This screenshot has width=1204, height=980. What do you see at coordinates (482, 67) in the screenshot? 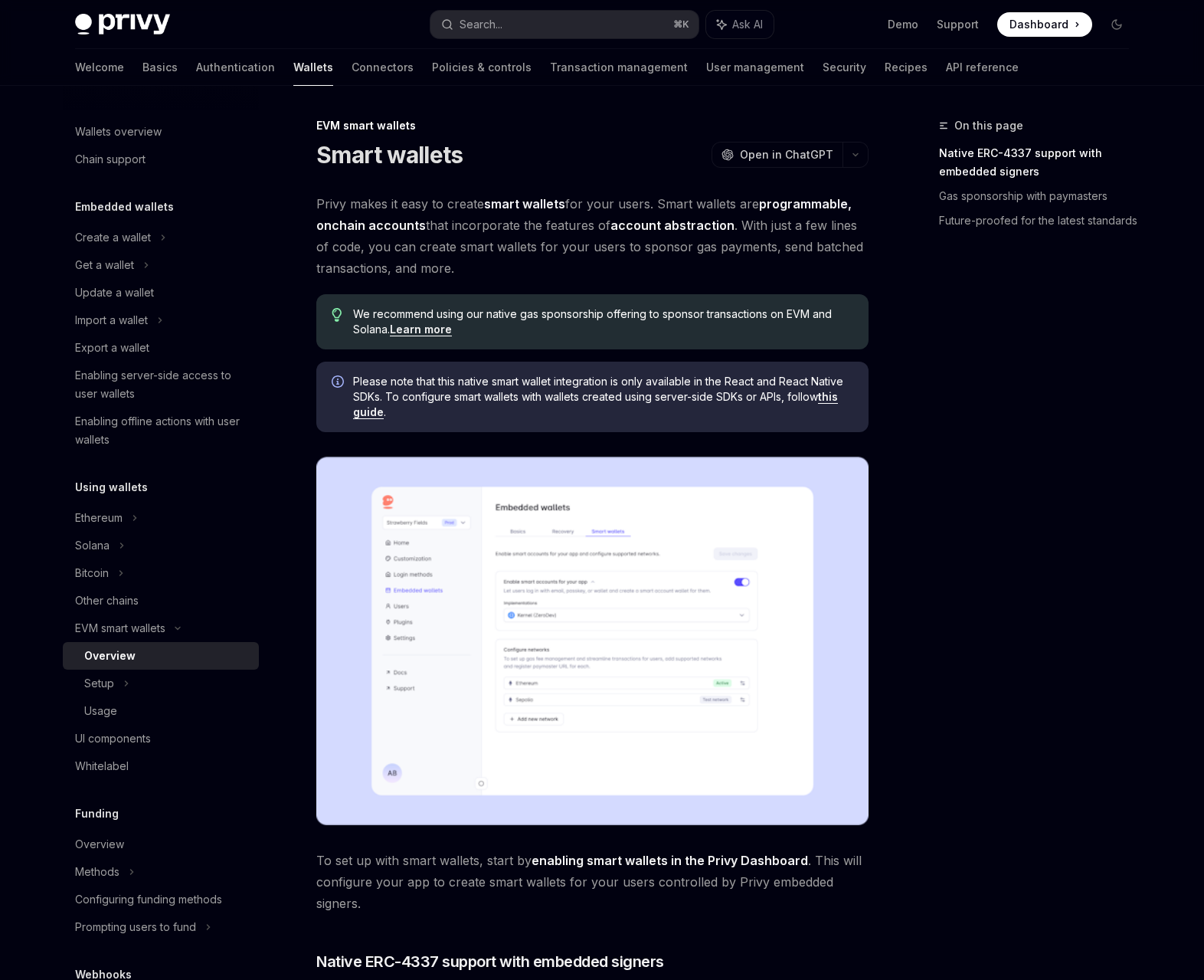
I see `a: Policies & controls` at bounding box center [482, 67].